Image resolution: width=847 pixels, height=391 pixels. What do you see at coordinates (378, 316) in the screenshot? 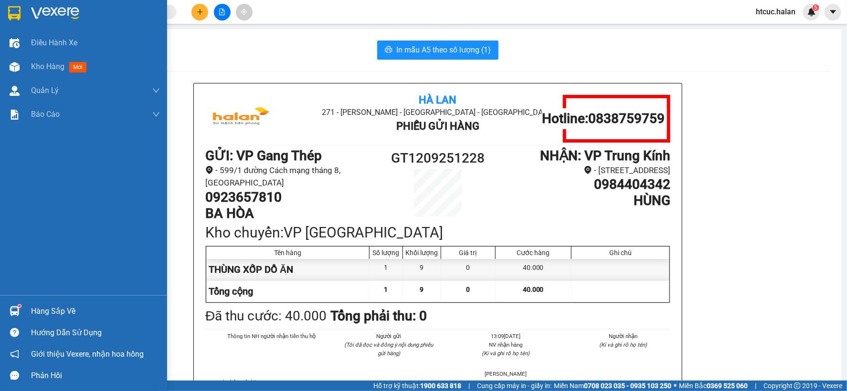
I see `b: Tổng phải thu: 0` at bounding box center [378, 316].